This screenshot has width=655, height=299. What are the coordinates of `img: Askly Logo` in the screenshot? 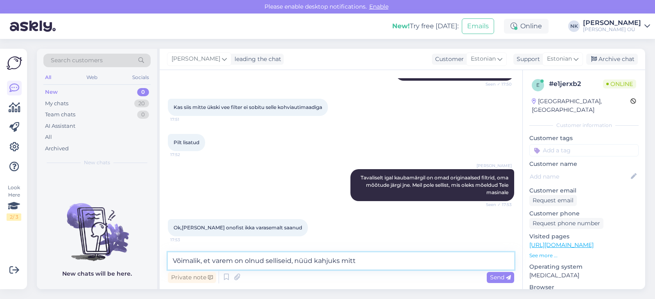 It's located at (14, 63).